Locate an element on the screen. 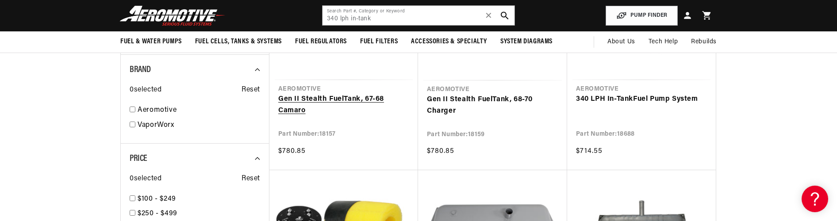 The image size is (837, 221). span: Tech Help is located at coordinates (663, 42).